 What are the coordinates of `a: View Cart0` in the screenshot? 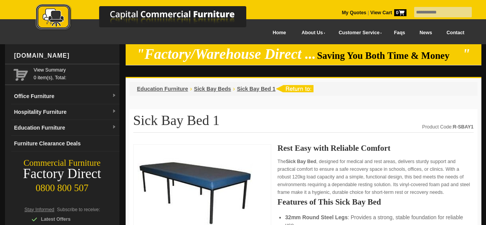 It's located at (387, 13).